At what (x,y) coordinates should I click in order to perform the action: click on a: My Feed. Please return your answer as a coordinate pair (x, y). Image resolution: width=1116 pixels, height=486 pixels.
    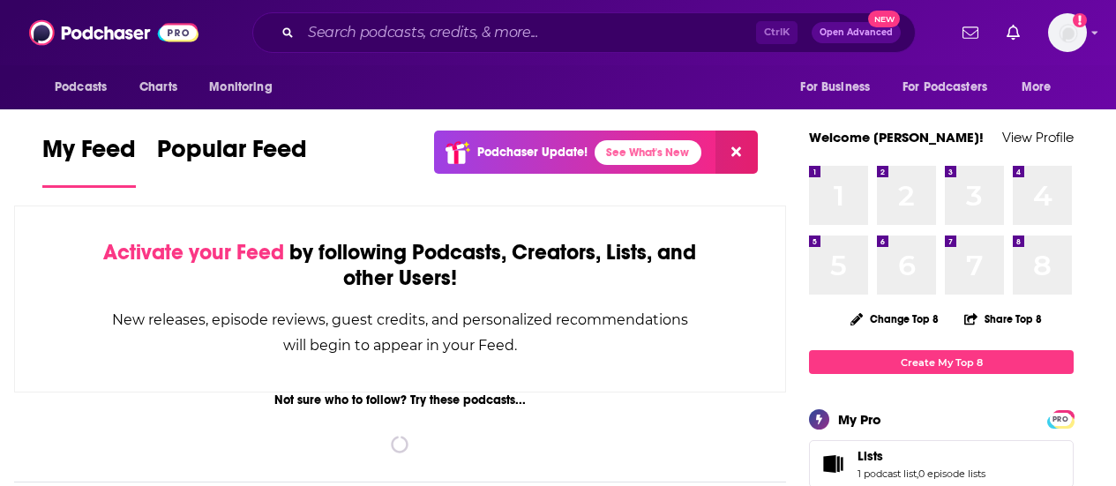
    Looking at the image, I should click on (89, 161).